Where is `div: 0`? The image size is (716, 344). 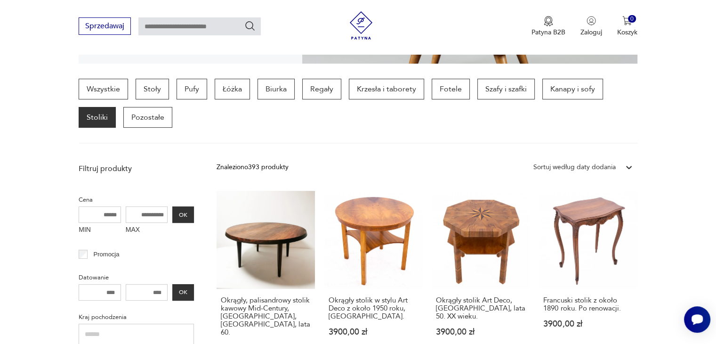 div: 0 is located at coordinates (632, 19).